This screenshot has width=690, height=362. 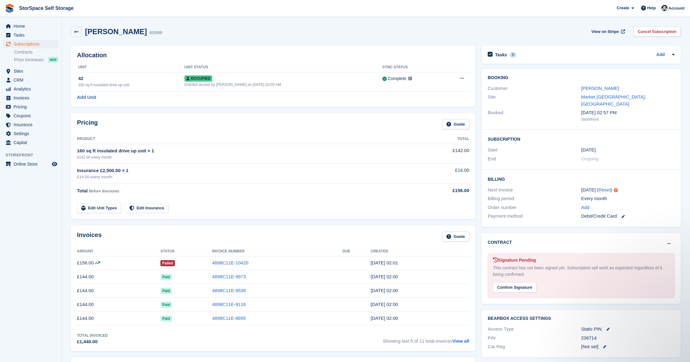 What do you see at coordinates (534, 329) in the screenshot?
I see `div: Access Type` at bounding box center [534, 329].